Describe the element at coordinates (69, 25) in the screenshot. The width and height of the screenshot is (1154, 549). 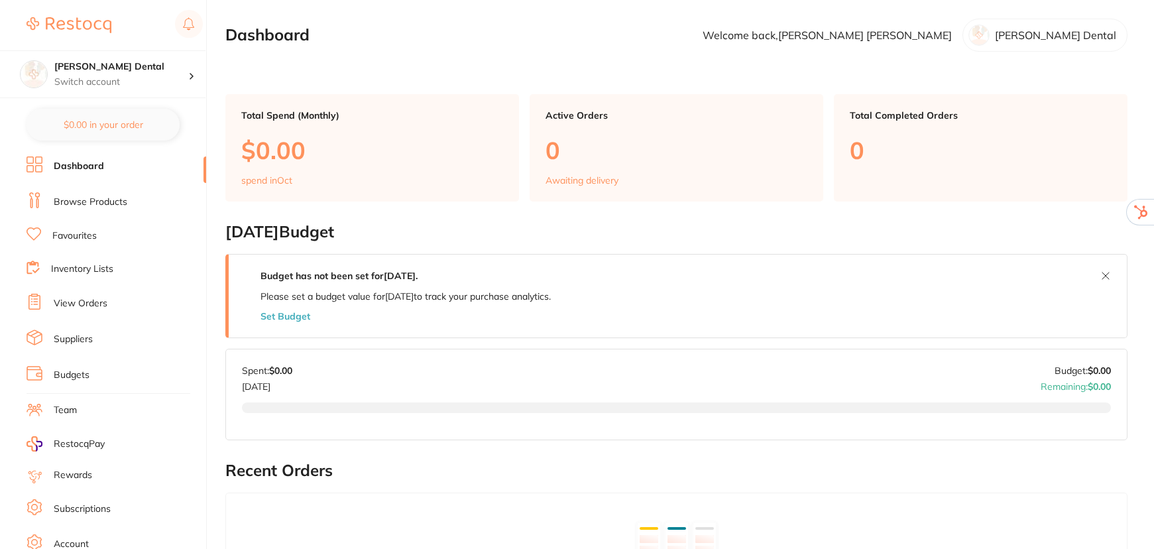
I see `a: Restocq Logo` at that location.